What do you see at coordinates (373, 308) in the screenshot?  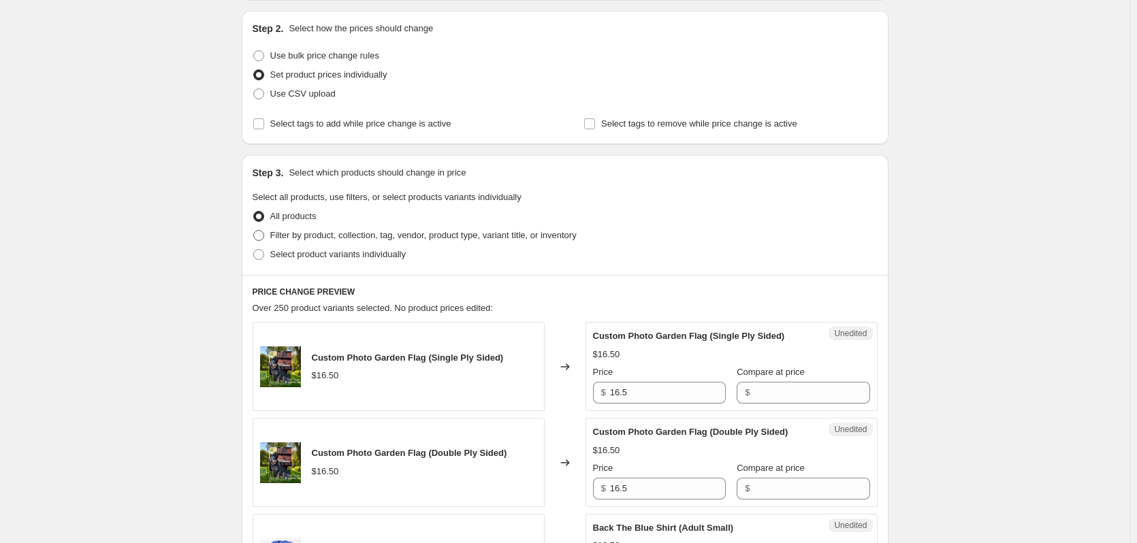 I see `span: Over 250 product variants selected. No product prices edited:` at bounding box center [373, 308].